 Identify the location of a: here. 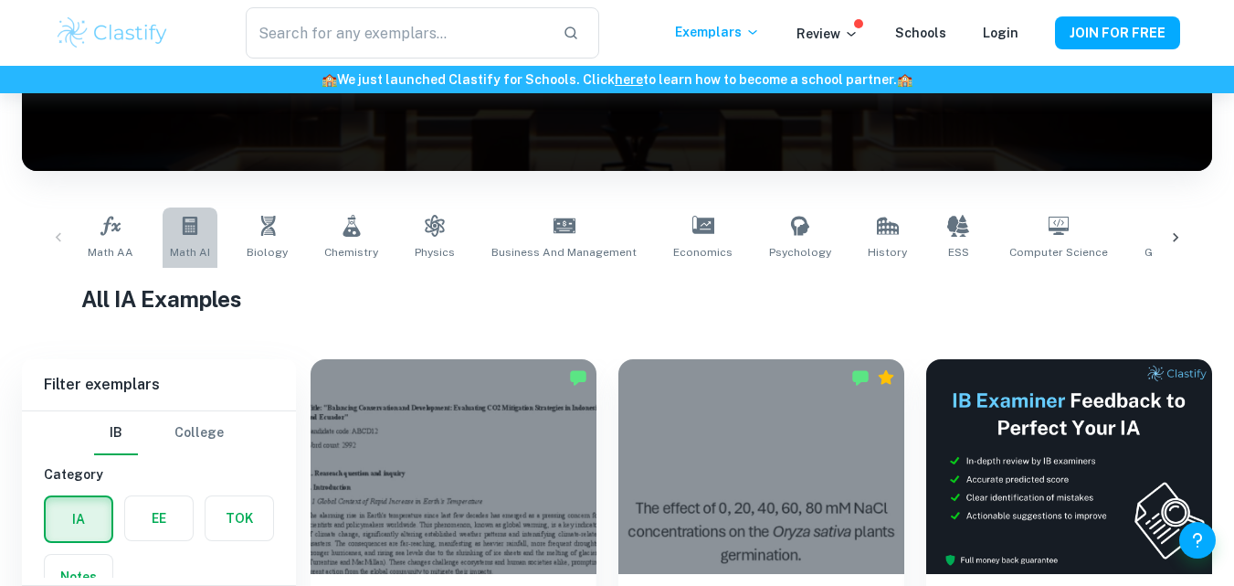
(629, 79).